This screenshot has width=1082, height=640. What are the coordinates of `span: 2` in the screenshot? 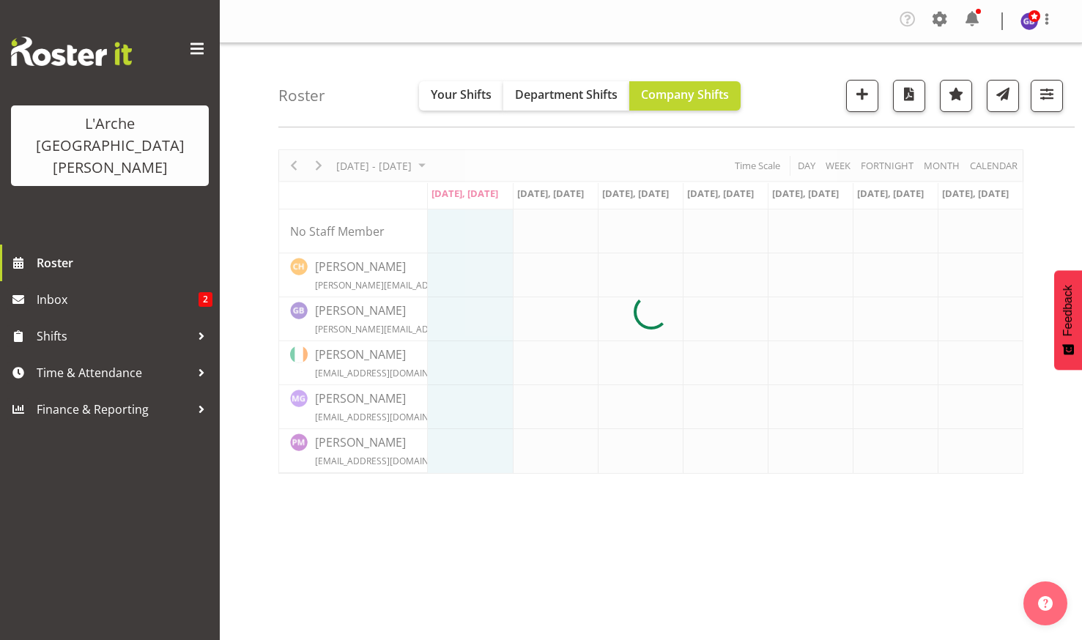 It's located at (205, 300).